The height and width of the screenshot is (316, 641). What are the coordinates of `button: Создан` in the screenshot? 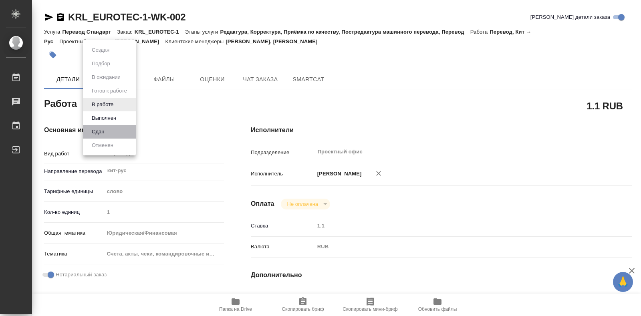 It's located at (101, 50).